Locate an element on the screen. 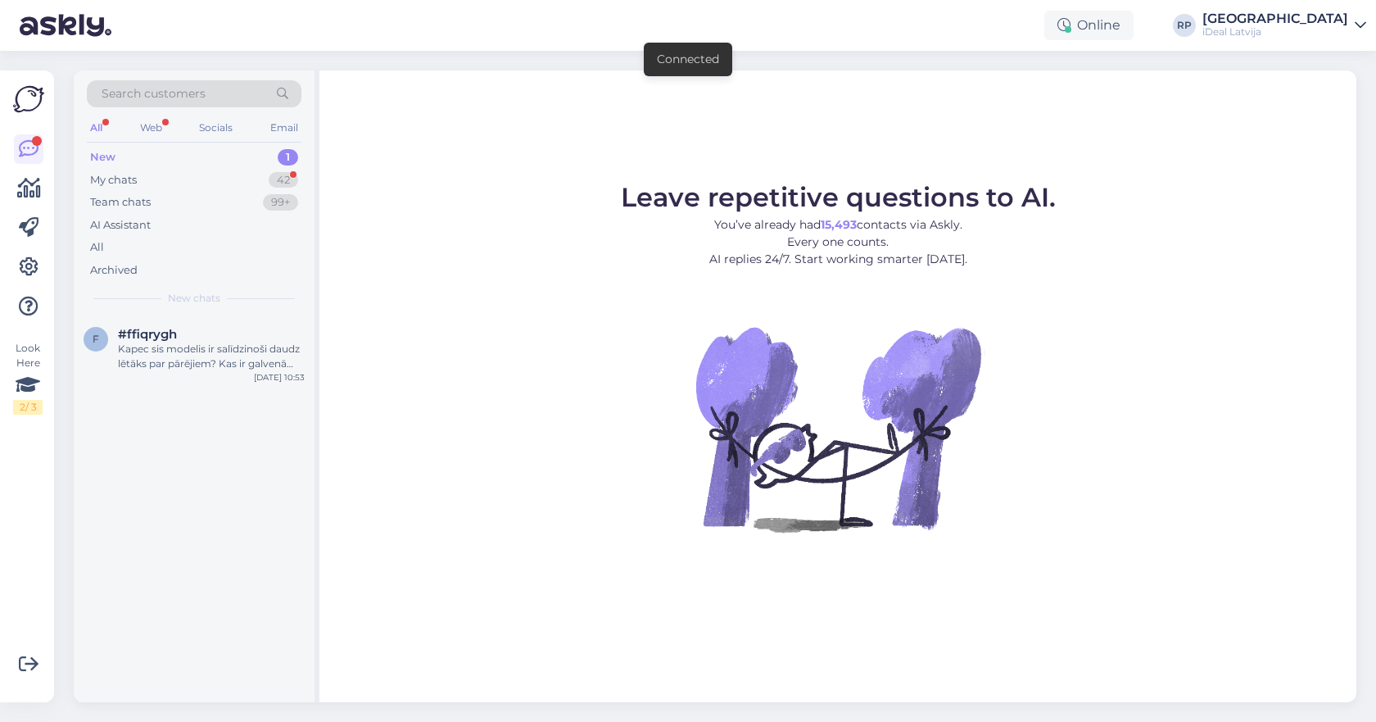  div: Connected is located at coordinates (688, 59).